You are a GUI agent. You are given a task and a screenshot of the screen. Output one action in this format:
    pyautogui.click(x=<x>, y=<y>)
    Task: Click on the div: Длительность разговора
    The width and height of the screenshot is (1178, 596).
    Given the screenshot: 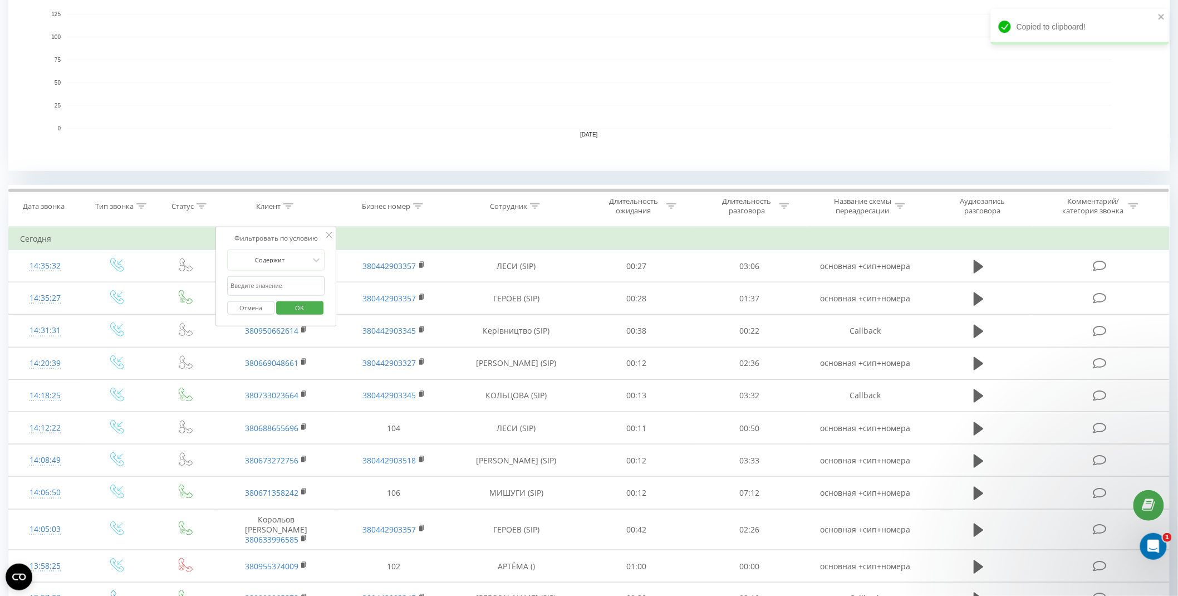 What is the action you would take?
    pyautogui.click(x=747, y=206)
    